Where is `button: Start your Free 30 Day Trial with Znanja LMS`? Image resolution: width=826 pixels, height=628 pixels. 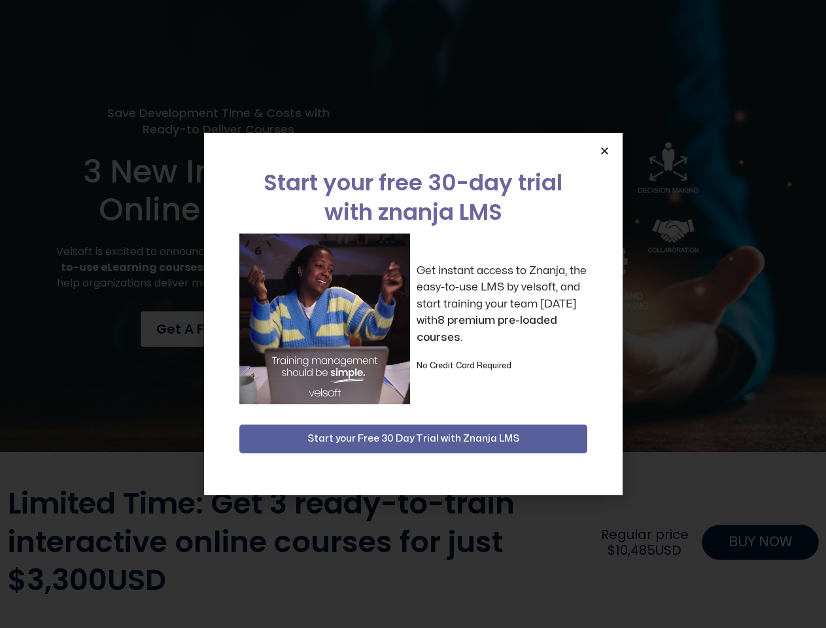 button: Start your Free 30 Day Trial with Znanja LMS is located at coordinates (413, 439).